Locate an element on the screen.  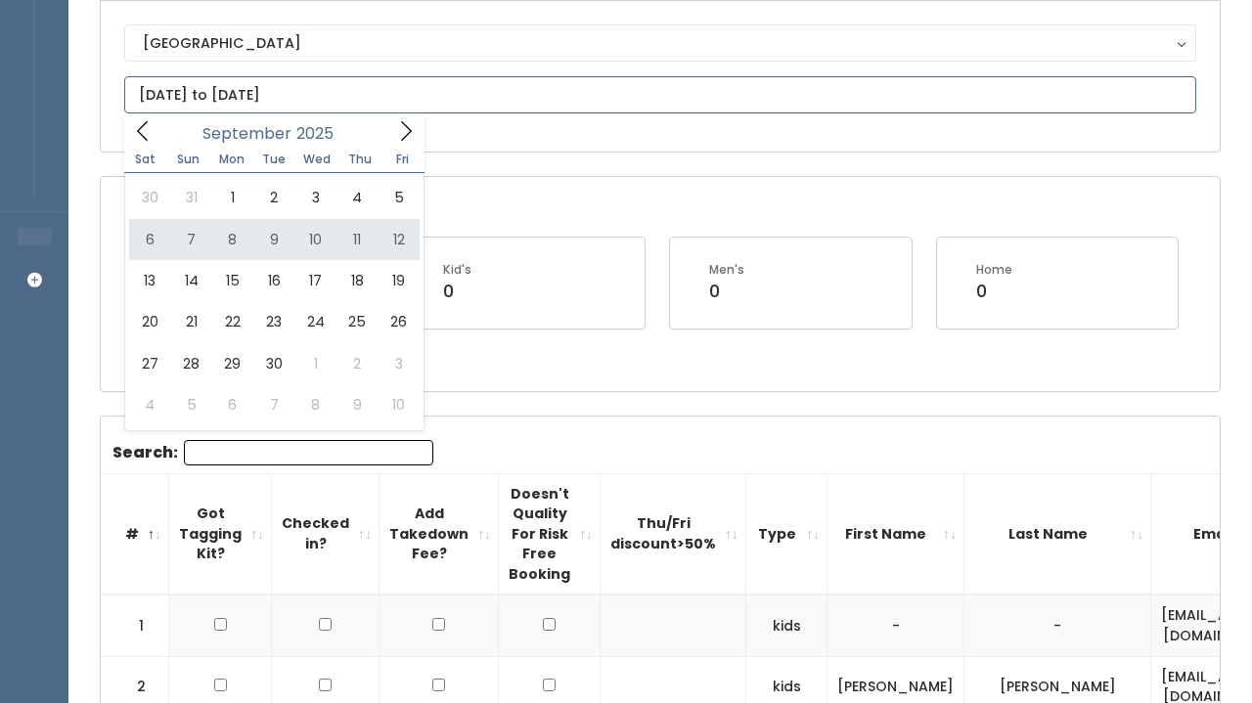
span: September 17, 2025 is located at coordinates (316, 281).